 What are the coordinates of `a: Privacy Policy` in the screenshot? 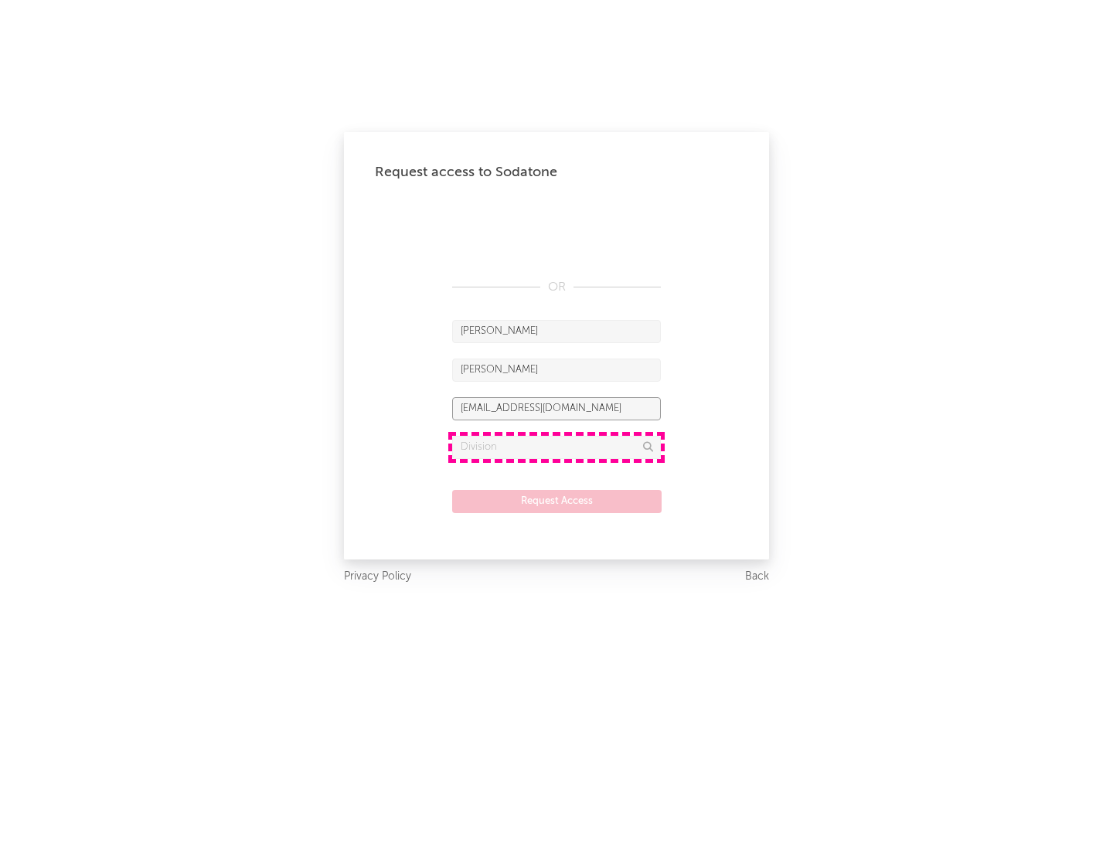 It's located at (377, 577).